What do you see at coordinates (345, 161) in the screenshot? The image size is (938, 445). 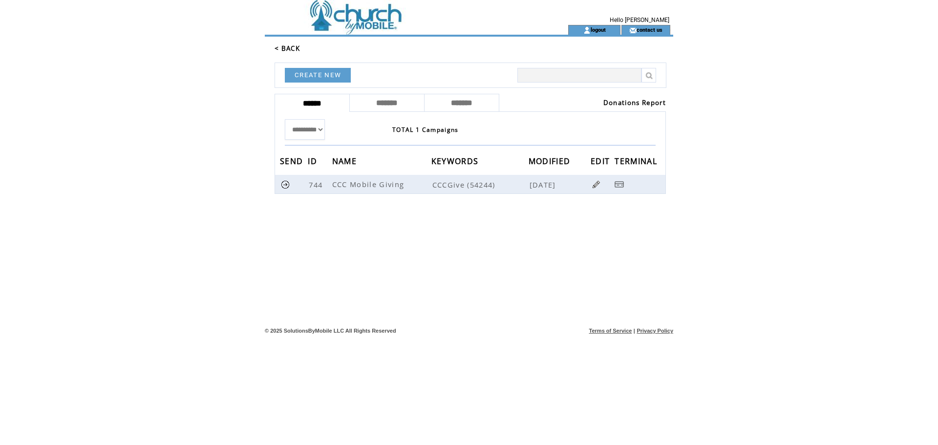 I see `a: NAME` at bounding box center [345, 161].